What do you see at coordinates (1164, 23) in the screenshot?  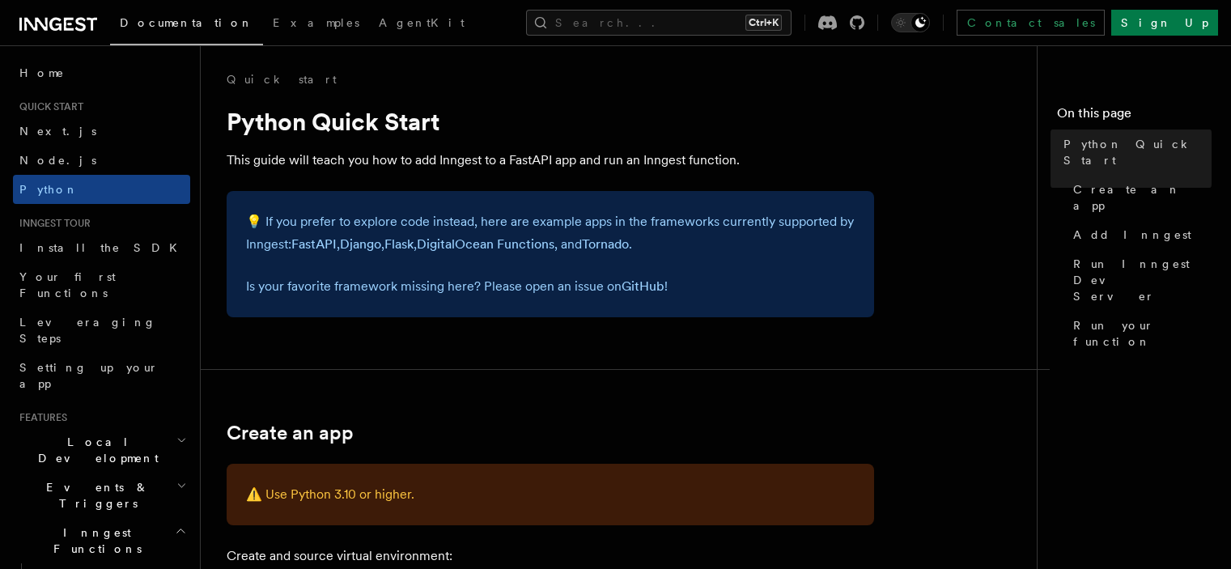 I see `a: Sign Up` at bounding box center [1164, 23].